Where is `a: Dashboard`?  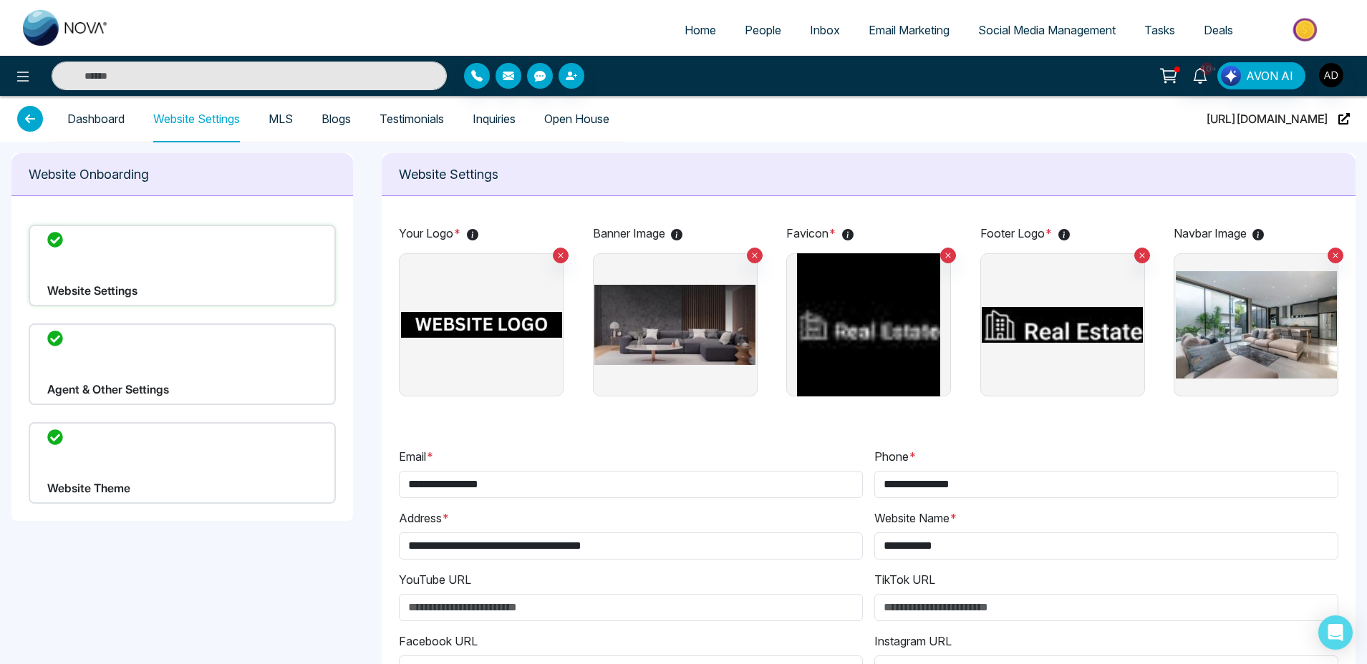
a: Dashboard is located at coordinates (96, 119).